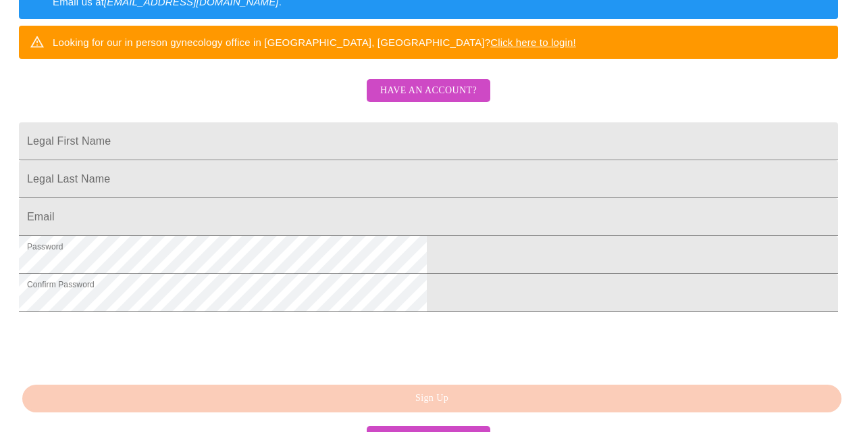 The image size is (857, 432). I want to click on a: Have an account?, so click(428, 99).